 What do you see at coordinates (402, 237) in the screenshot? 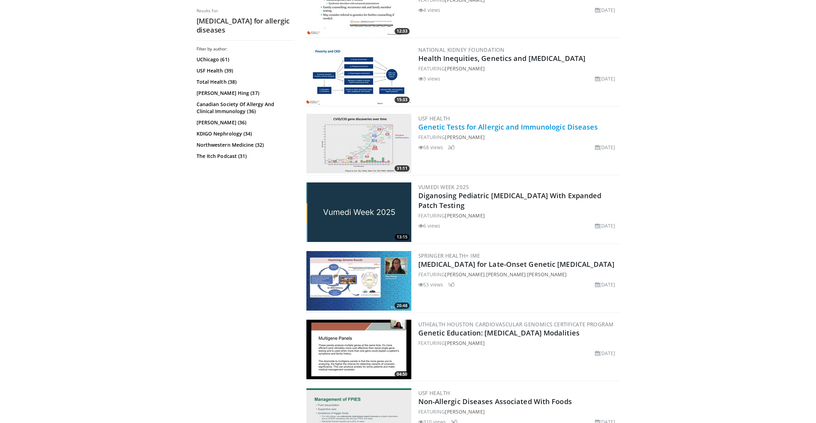
I see `span: 13:15` at bounding box center [402, 237].